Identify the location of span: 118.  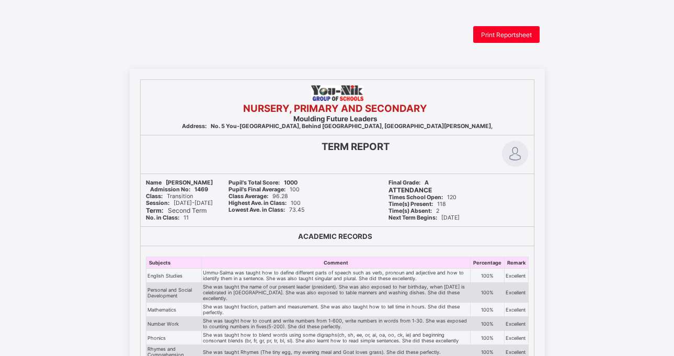
(417, 204).